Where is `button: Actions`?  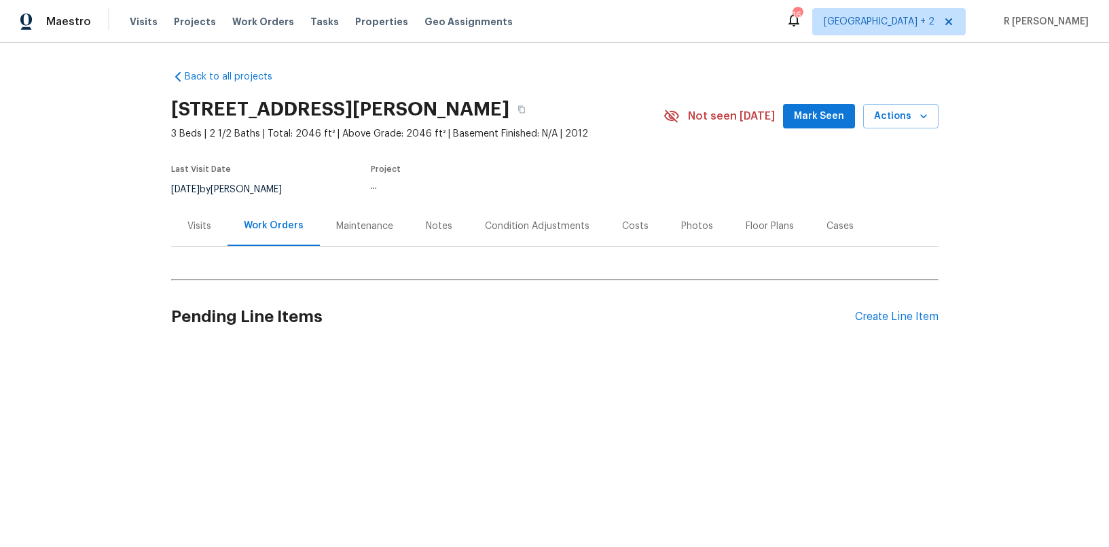
button: Actions is located at coordinates (901, 116).